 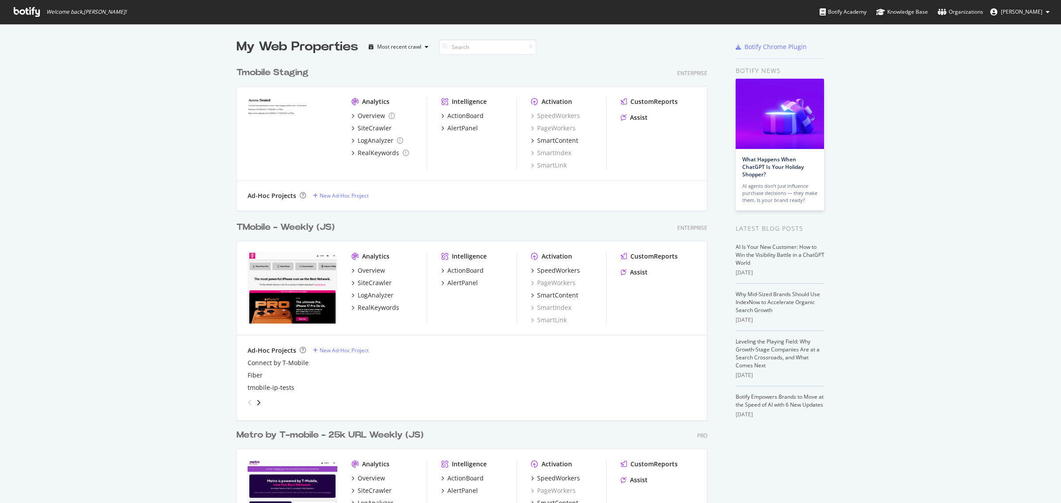 I want to click on a: Connect by T-Mobile, so click(x=278, y=363).